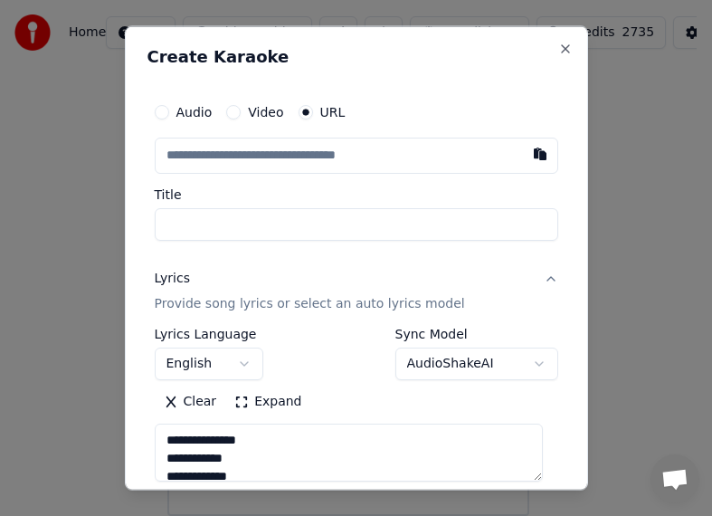 The image size is (712, 516). I want to click on div: LyricsProvide song lyrics or select an auto lyrics model, so click(357, 411).